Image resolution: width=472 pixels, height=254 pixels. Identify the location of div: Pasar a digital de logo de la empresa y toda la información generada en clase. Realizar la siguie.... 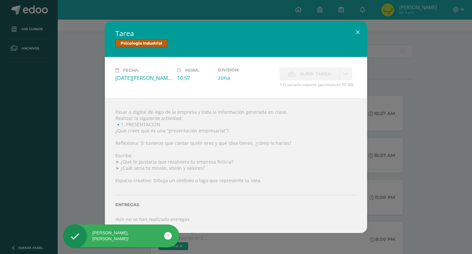
(236, 165).